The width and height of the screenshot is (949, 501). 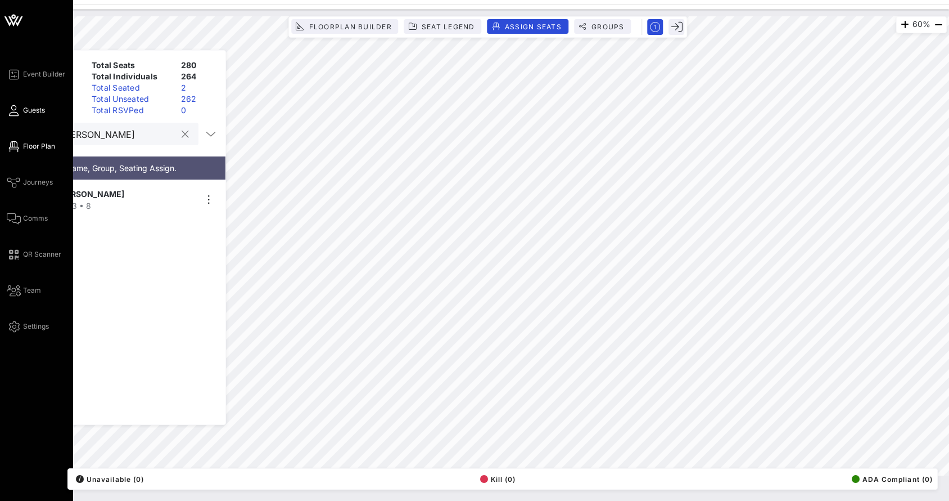 I want to click on div: 23 • 8, so click(x=127, y=205).